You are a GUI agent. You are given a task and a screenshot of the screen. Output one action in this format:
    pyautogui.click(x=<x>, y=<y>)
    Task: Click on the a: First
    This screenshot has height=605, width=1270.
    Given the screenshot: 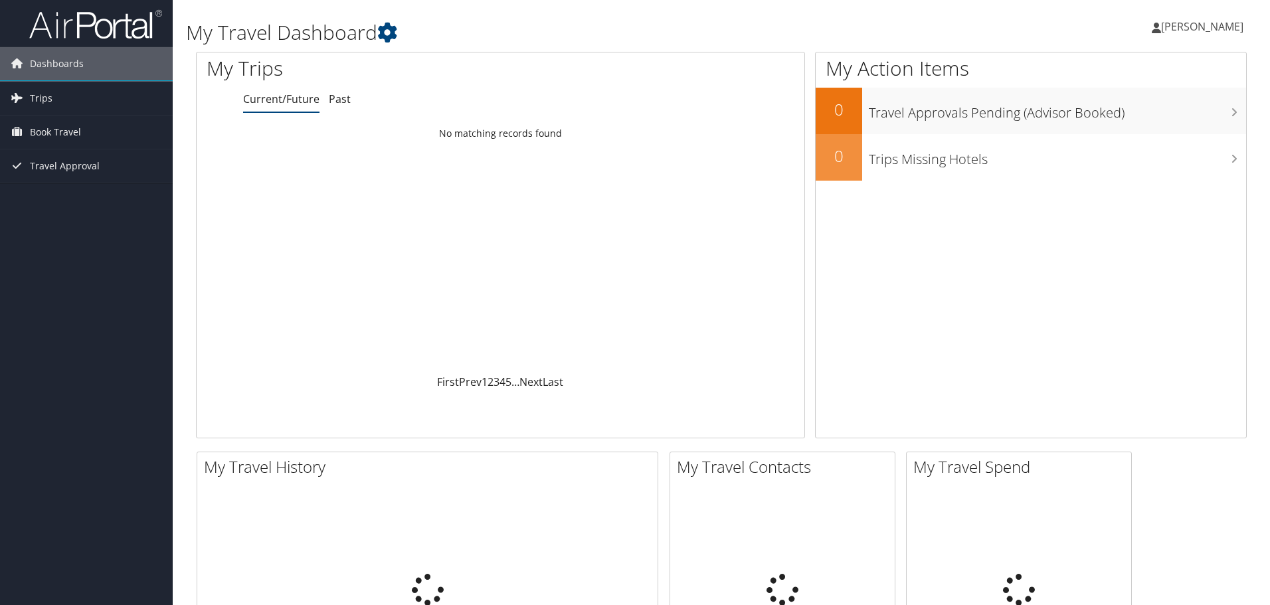 What is the action you would take?
    pyautogui.click(x=448, y=382)
    